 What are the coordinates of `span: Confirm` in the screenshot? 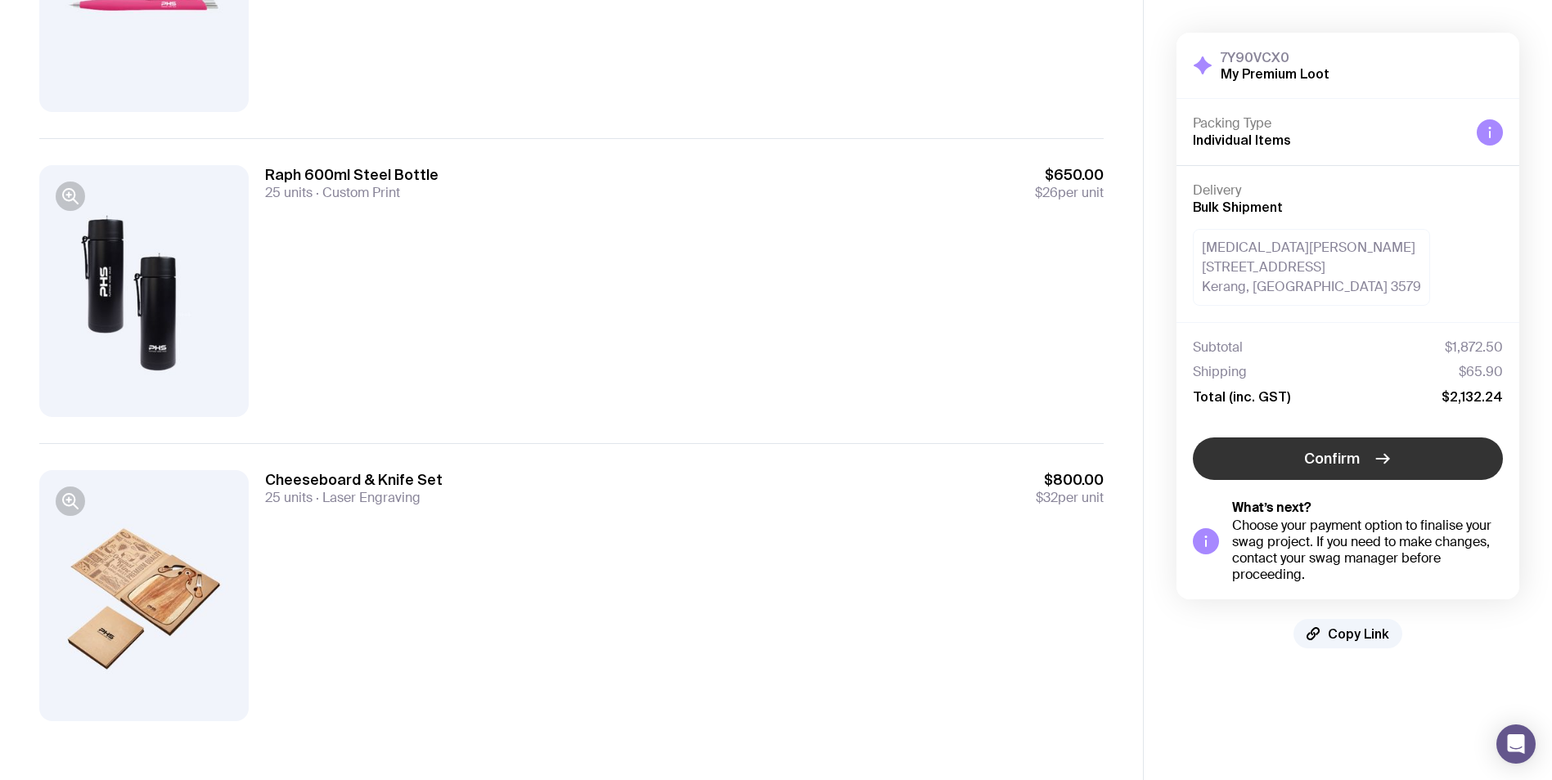 It's located at (1332, 459).